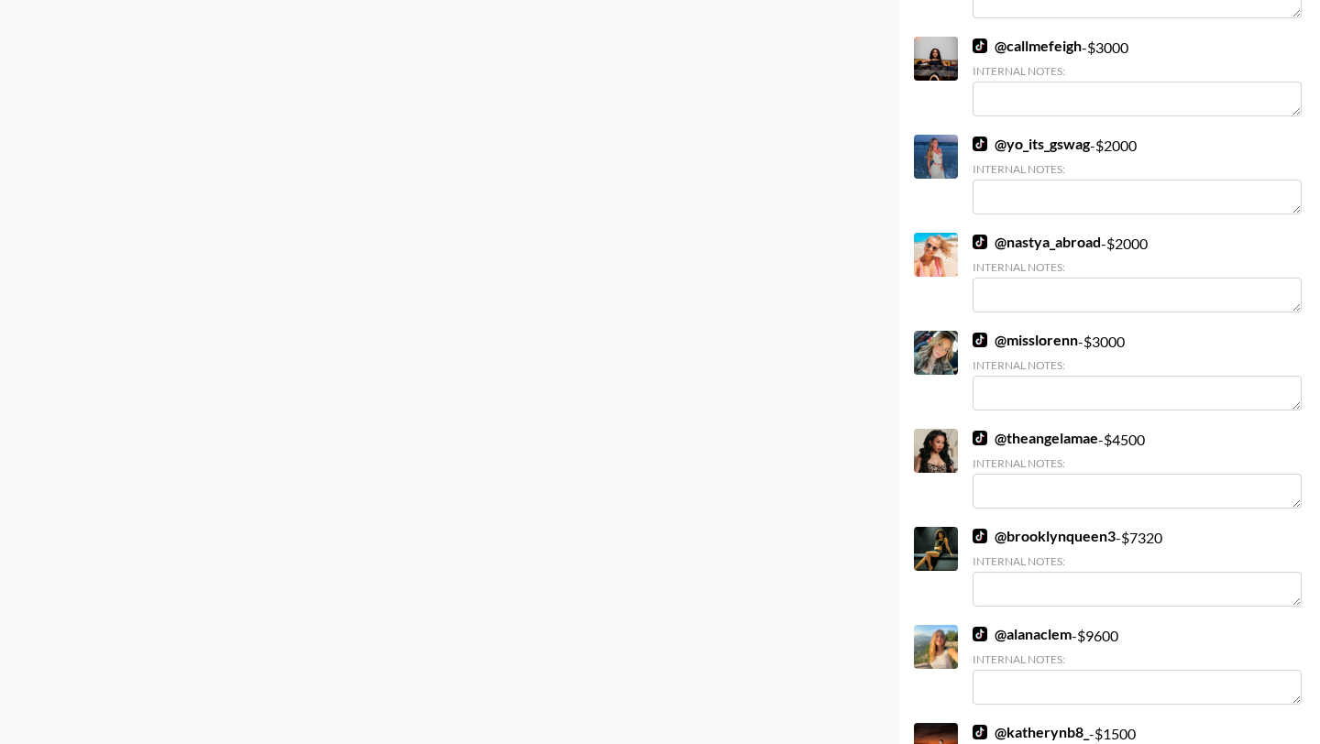 The height and width of the screenshot is (744, 1320). I want to click on a: @brooklynqueen3, so click(1044, 536).